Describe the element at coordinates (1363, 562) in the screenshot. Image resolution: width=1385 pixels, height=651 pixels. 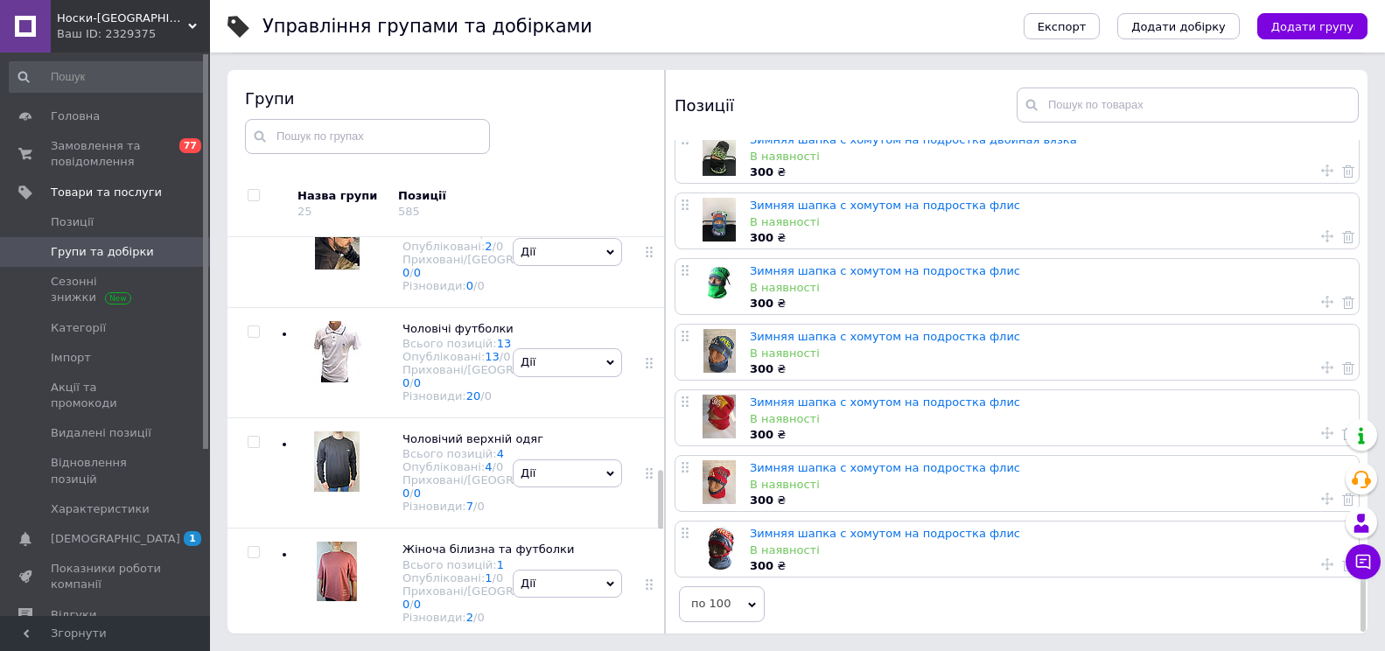
I see `button: Чат з покупцем` at that location.